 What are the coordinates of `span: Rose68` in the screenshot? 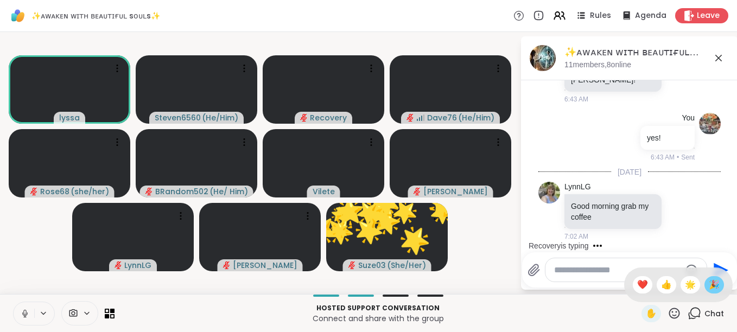 It's located at (55, 192).